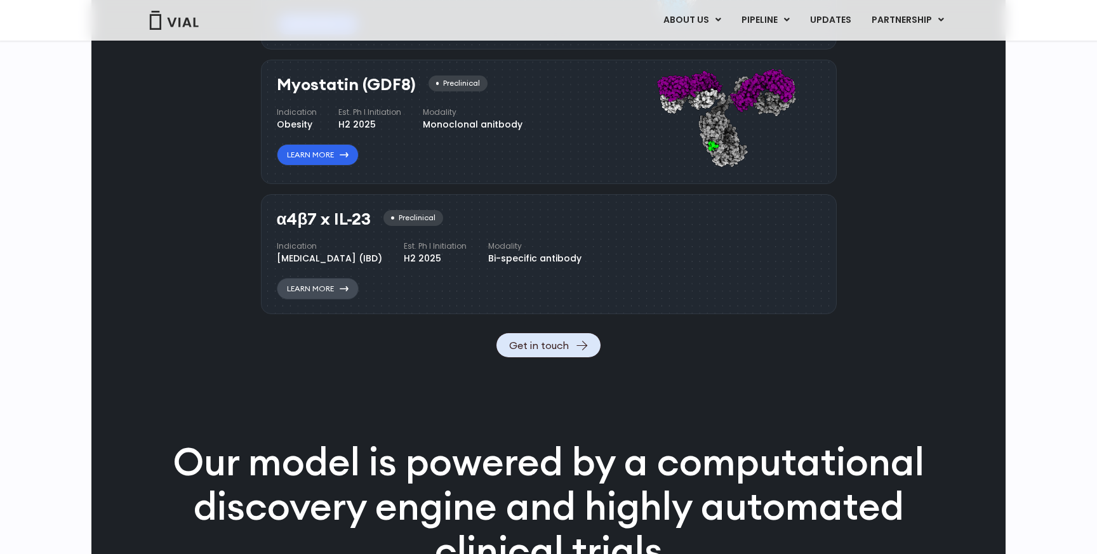 Image resolution: width=1097 pixels, height=554 pixels. I want to click on a: Get in touch, so click(548, 345).